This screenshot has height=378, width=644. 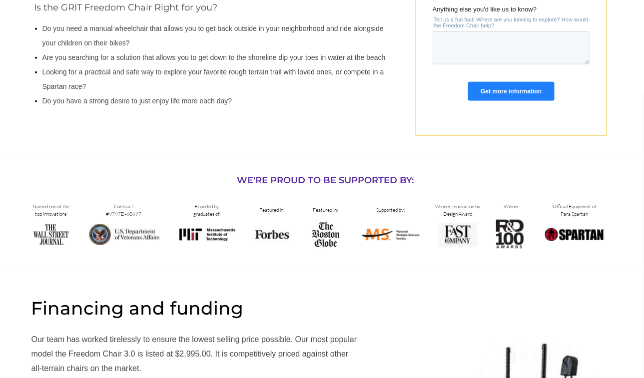 What do you see at coordinates (214, 57) in the screenshot?
I see `span: Are you searching for a solution that allows you to get down to the shoreline dip your toes in wa...` at bounding box center [214, 57].